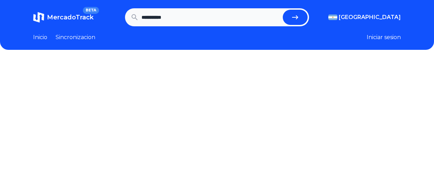 This screenshot has height=190, width=434. I want to click on button: Iniciar sesion, so click(384, 37).